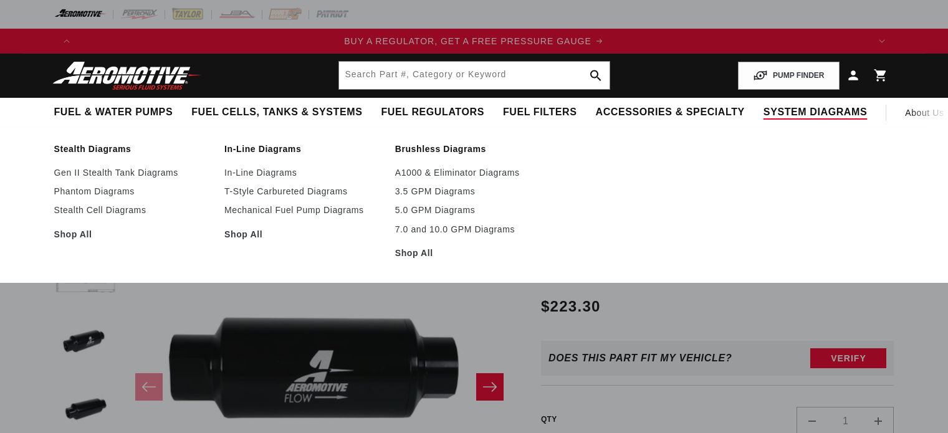 The height and width of the screenshot is (433, 948). What do you see at coordinates (540, 112) in the screenshot?
I see `summary: Fuel Filters` at bounding box center [540, 112].